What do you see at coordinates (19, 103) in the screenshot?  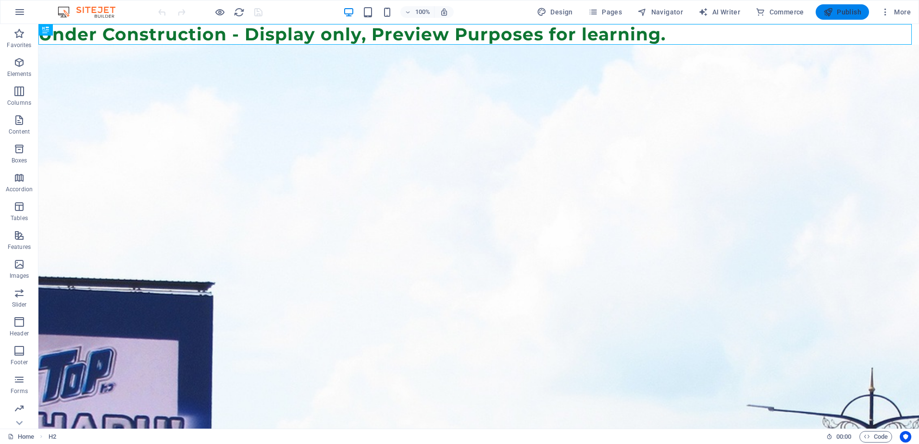 I see `p: Columns` at bounding box center [19, 103].